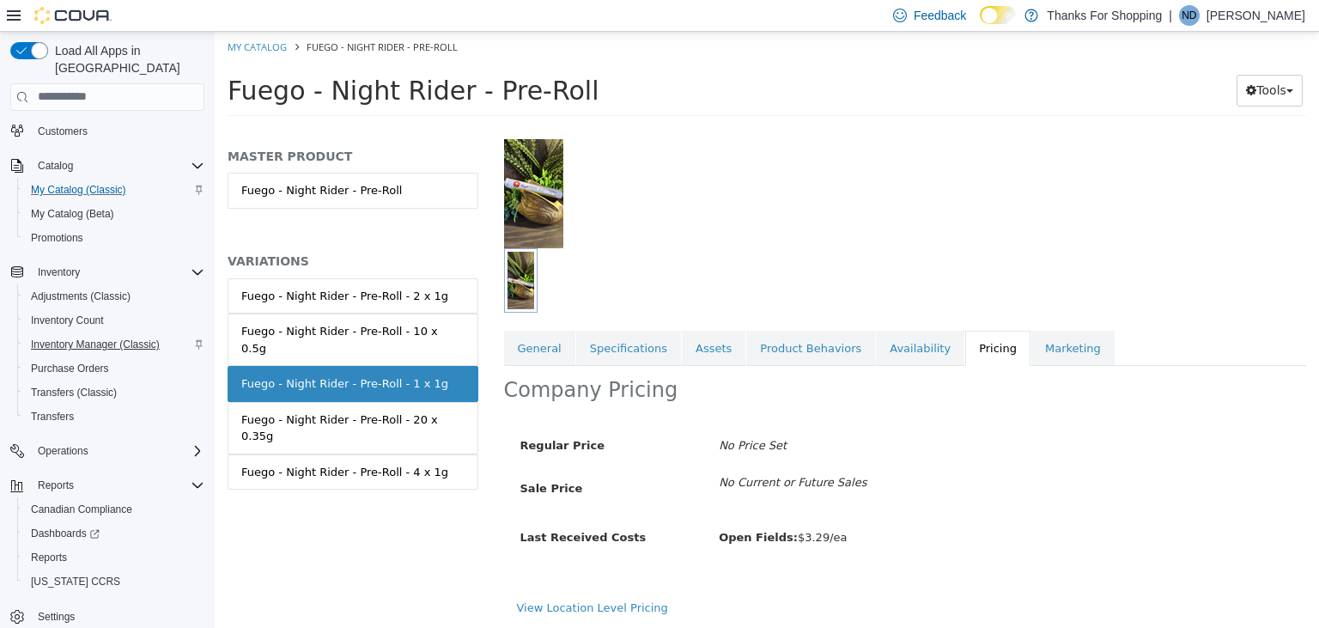 Image resolution: width=1319 pixels, height=628 pixels. Describe the element at coordinates (578, 450) in the screenshot. I see `i: No Current or Future Sales` at that location.